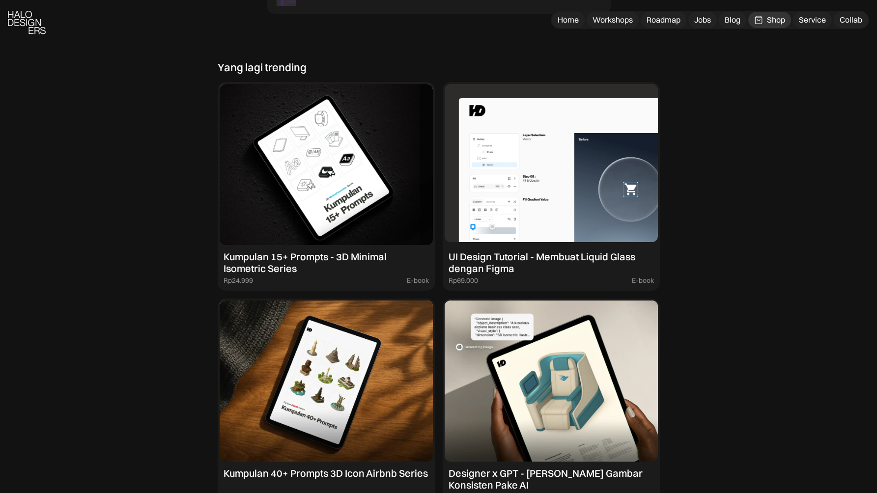  I want to click on div: UI Design Tutorial - Membuat Liquid Glass dengan Figma, so click(551, 263).